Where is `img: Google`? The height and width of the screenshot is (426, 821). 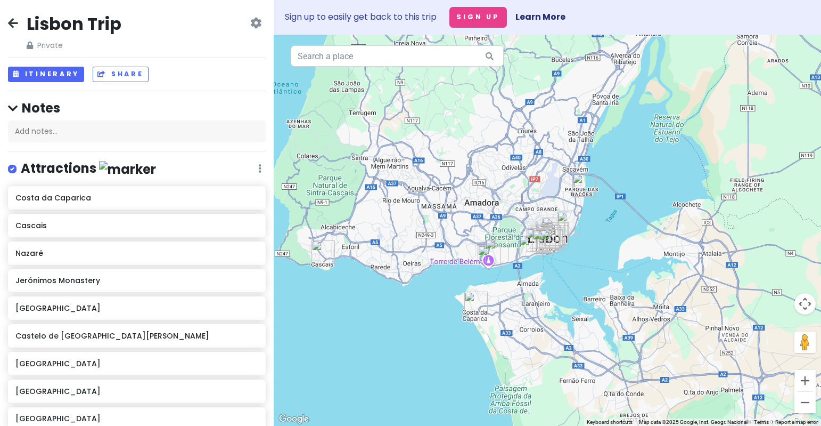 img: Google is located at coordinates (294, 419).